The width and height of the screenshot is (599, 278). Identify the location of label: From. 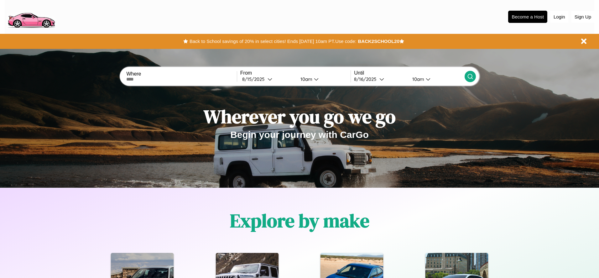
(295, 73).